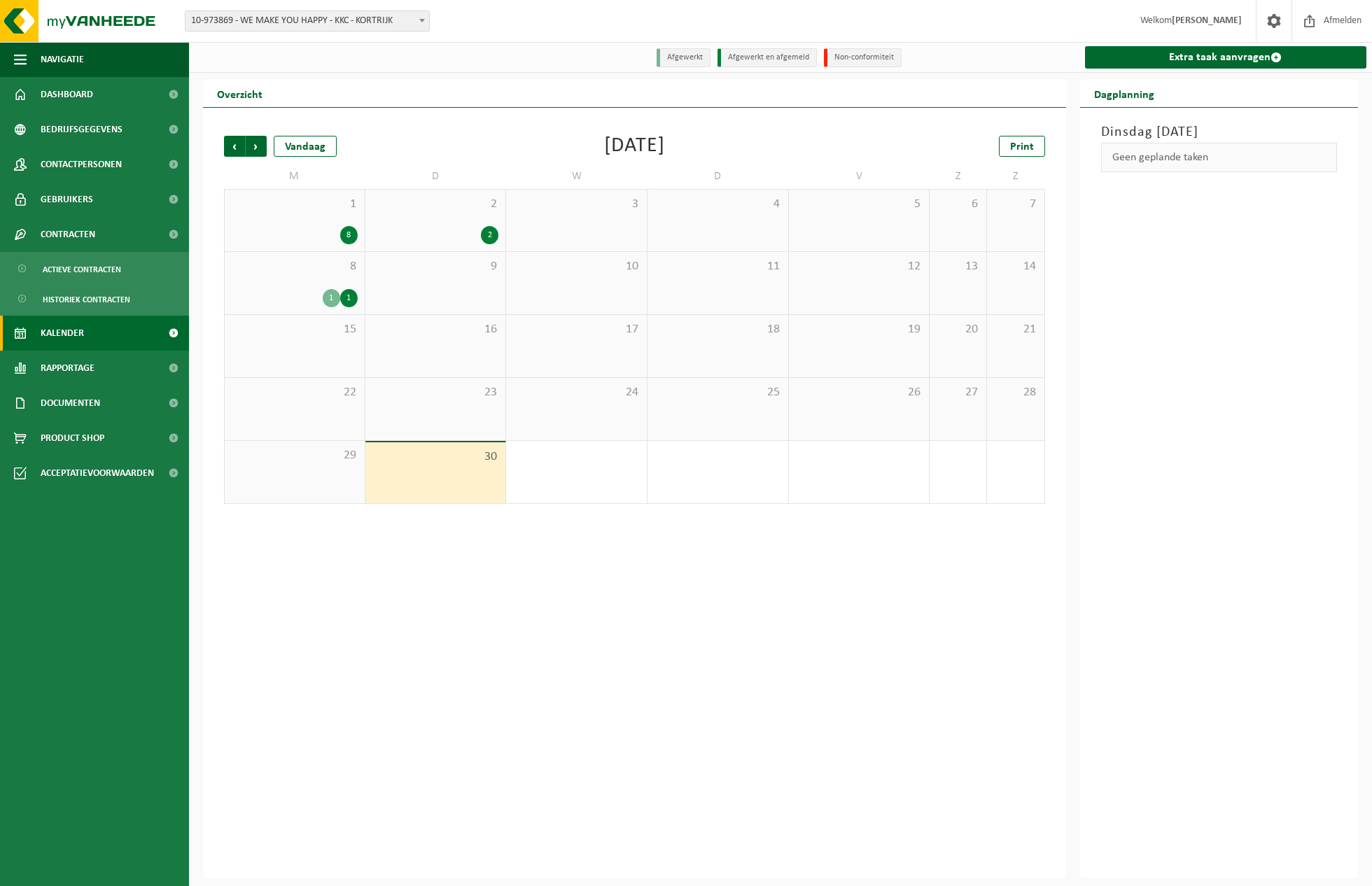  I want to click on span: 13, so click(958, 267).